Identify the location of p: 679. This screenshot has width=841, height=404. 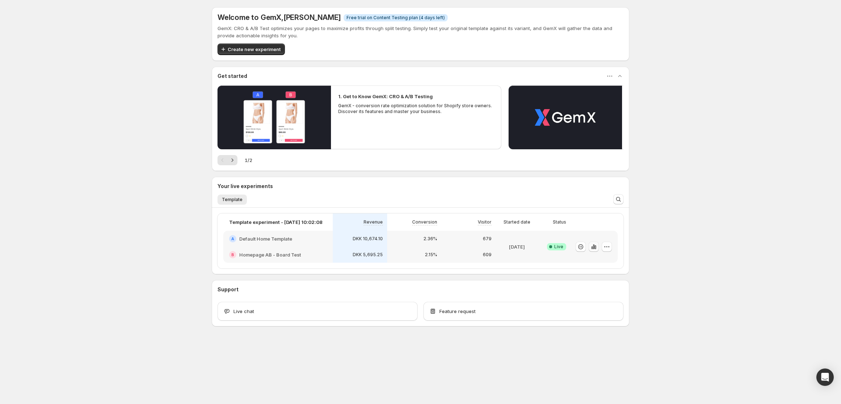
(487, 239).